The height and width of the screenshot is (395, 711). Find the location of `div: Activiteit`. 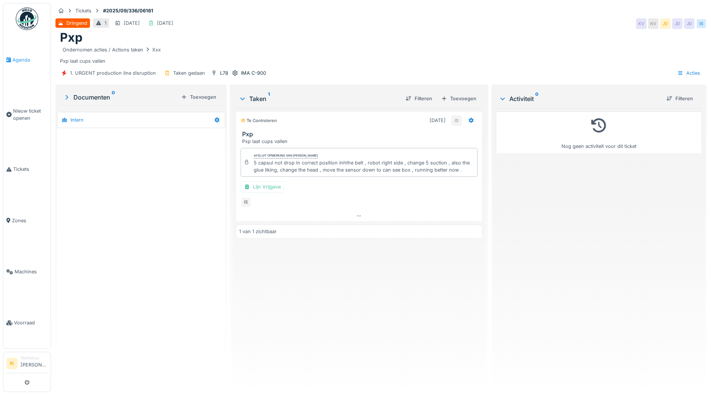

div: Activiteit is located at coordinates (580, 99).